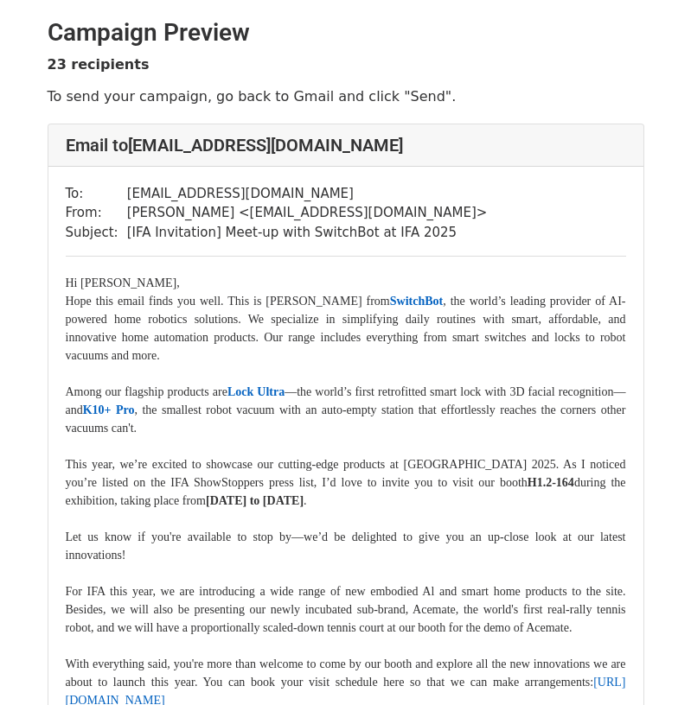  What do you see at coordinates (109, 410) in the screenshot?
I see `a: K10+ Pro` at bounding box center [109, 410].